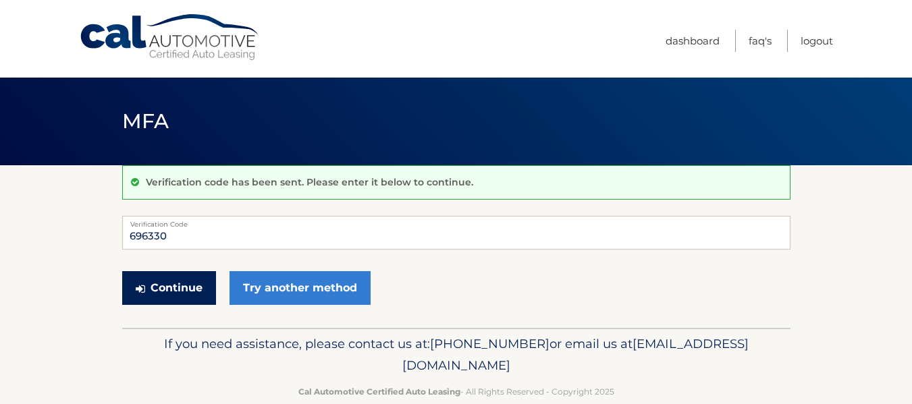 This screenshot has height=404, width=912. I want to click on input: Verification Code, so click(456, 233).